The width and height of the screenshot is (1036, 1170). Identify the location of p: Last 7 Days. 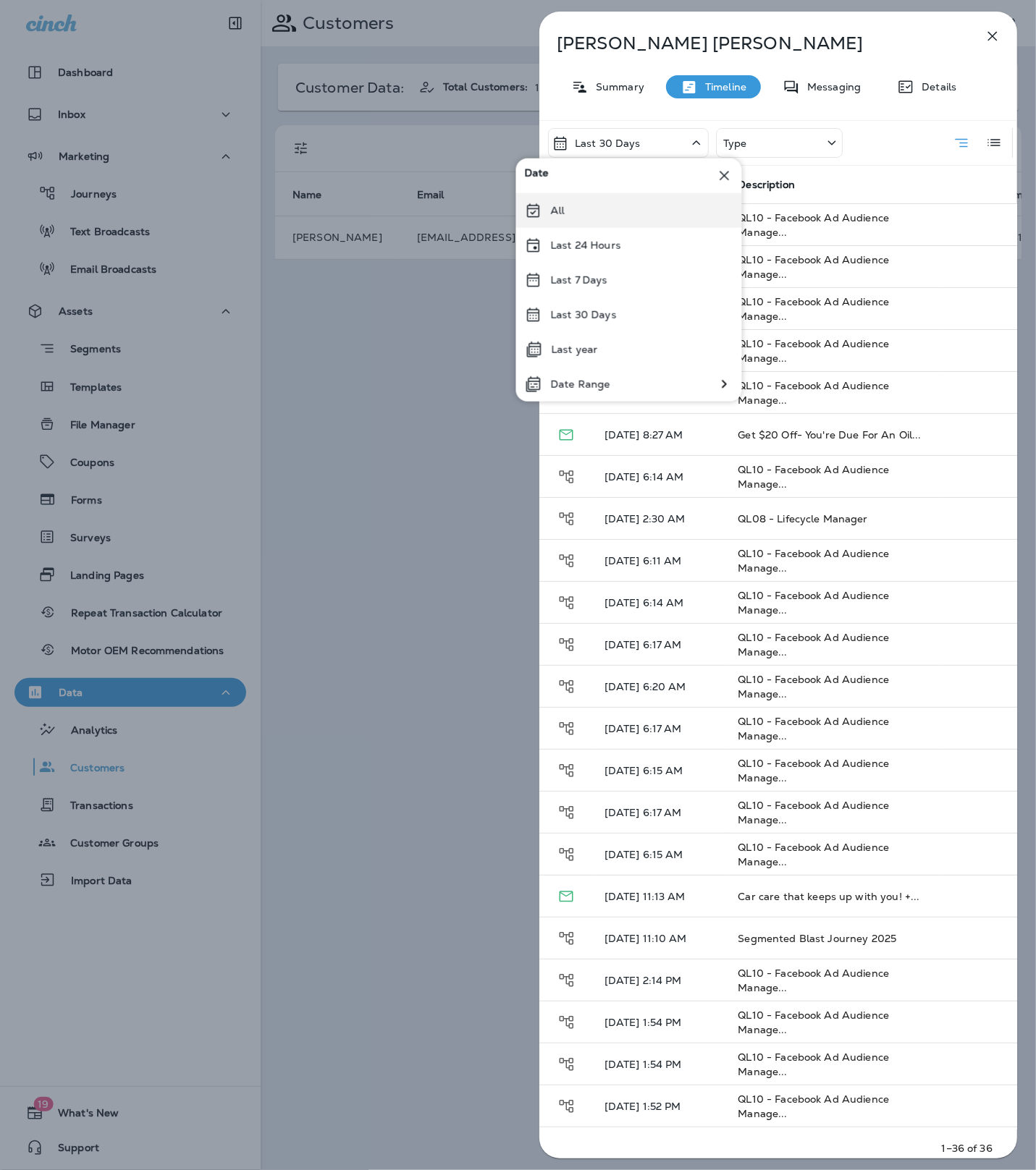
(579, 280).